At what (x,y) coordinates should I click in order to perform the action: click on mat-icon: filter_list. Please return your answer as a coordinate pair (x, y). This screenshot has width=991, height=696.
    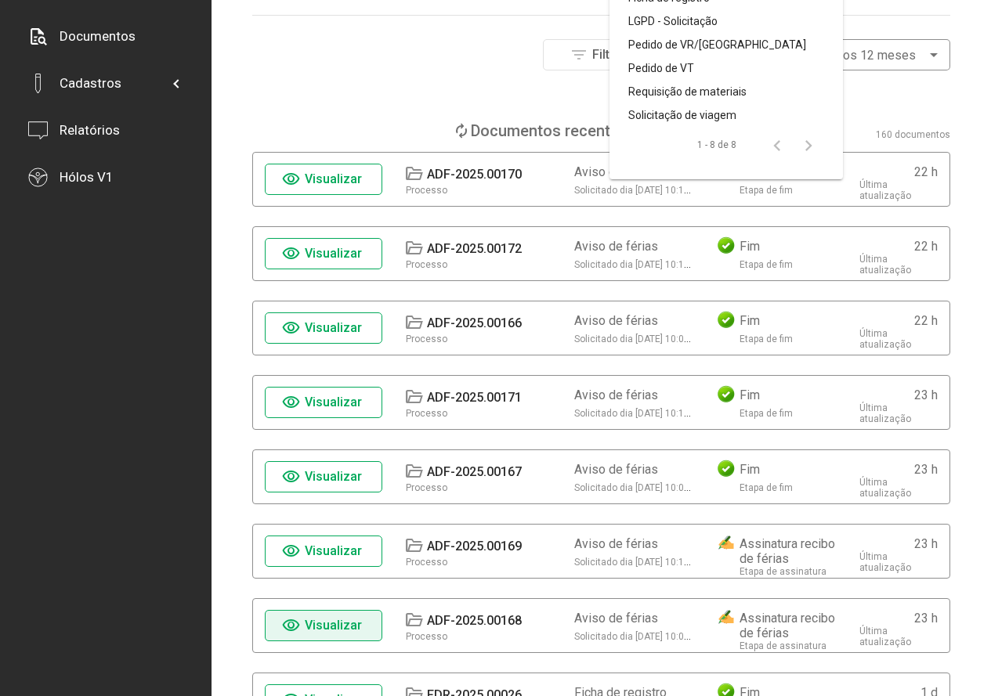
    Looking at the image, I should click on (579, 55).